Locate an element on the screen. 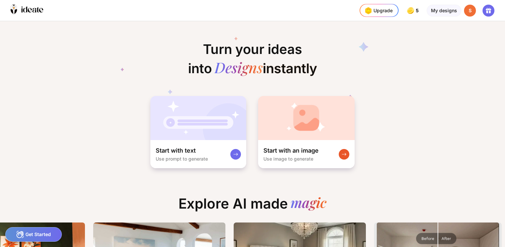 The height and width of the screenshot is (247, 505). div: Start with text is located at coordinates (176, 150).